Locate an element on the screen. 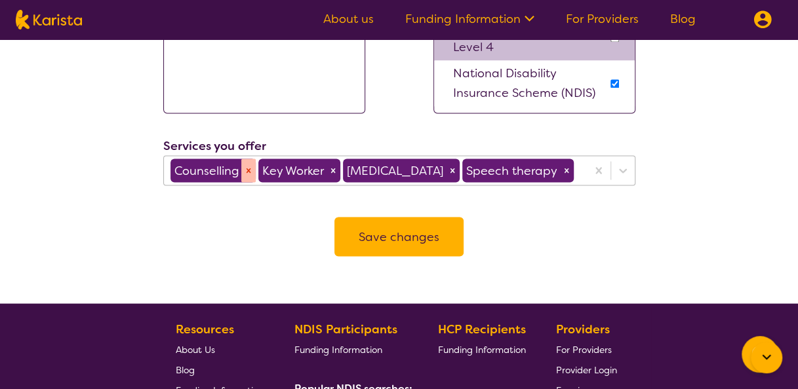 The width and height of the screenshot is (798, 389). img: menu is located at coordinates (762, 20).